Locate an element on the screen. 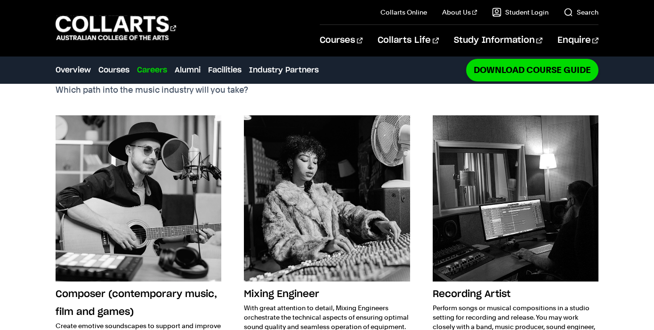 This screenshot has height=330, width=654. p: Which path into the music industry will you take? is located at coordinates (173, 90).